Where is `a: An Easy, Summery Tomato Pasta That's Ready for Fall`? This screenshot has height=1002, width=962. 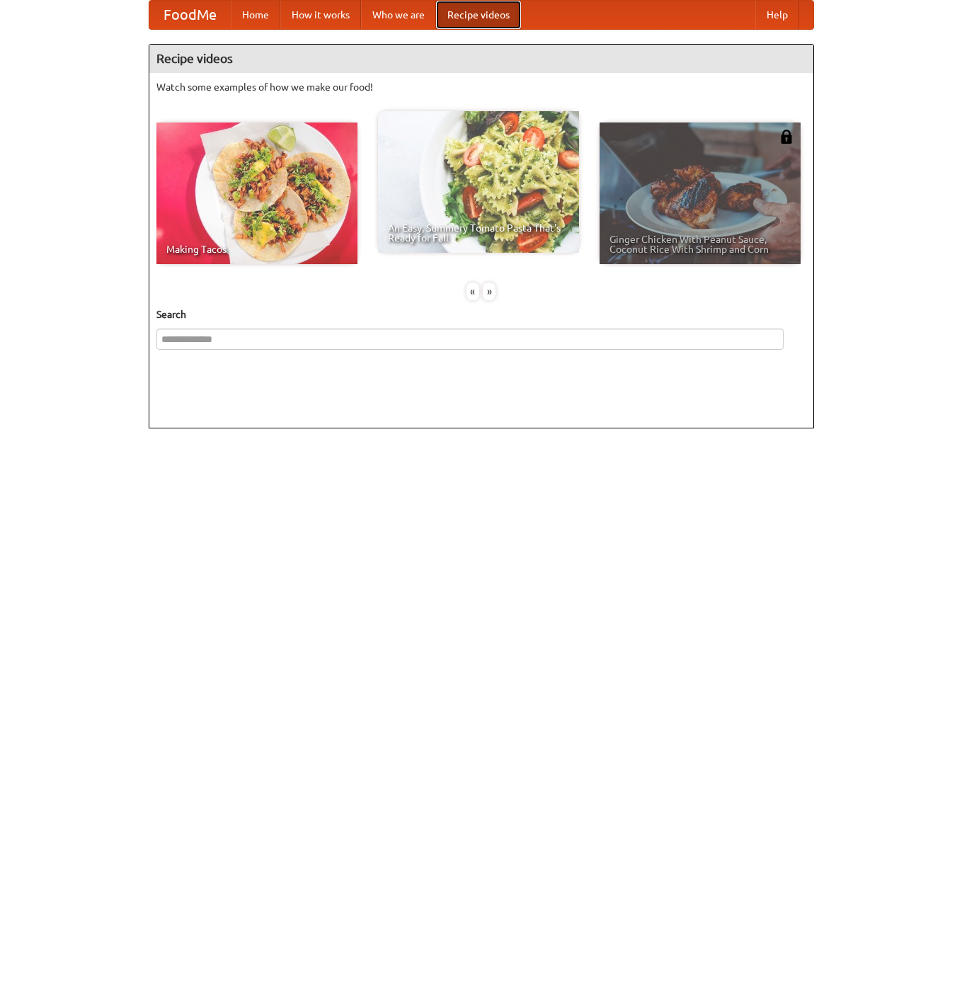
a: An Easy, Summery Tomato Pasta That's Ready for Fall is located at coordinates (479, 182).